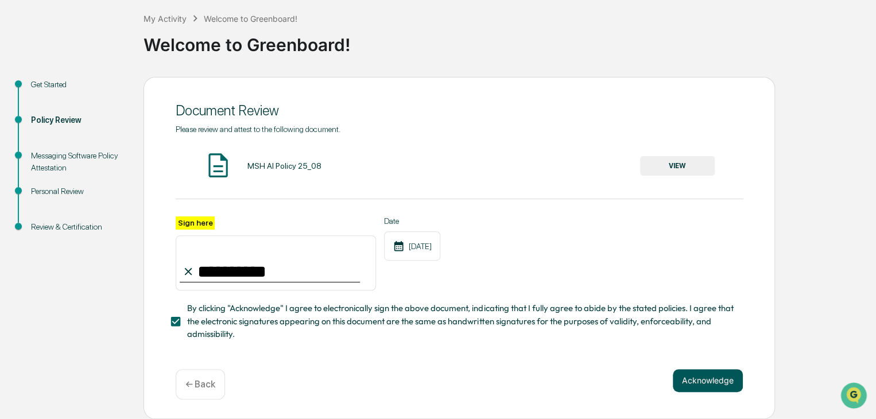 The image size is (876, 419). What do you see at coordinates (42, 172) in the screenshot?
I see `a: 🔎Data Lookup` at bounding box center [42, 172].